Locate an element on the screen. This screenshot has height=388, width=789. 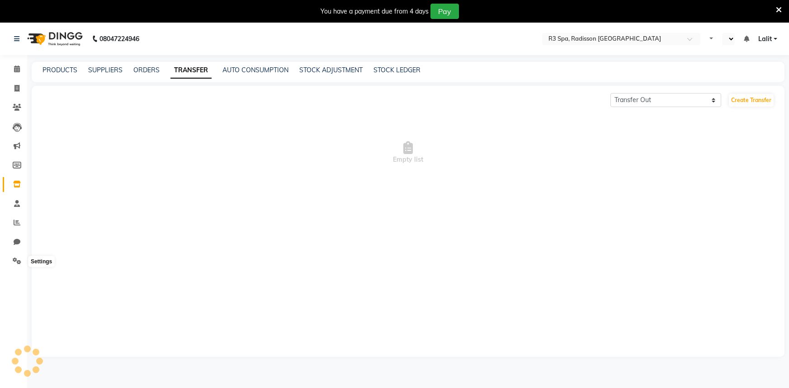
a: AUTO CONSUMPTION is located at coordinates (256, 70).